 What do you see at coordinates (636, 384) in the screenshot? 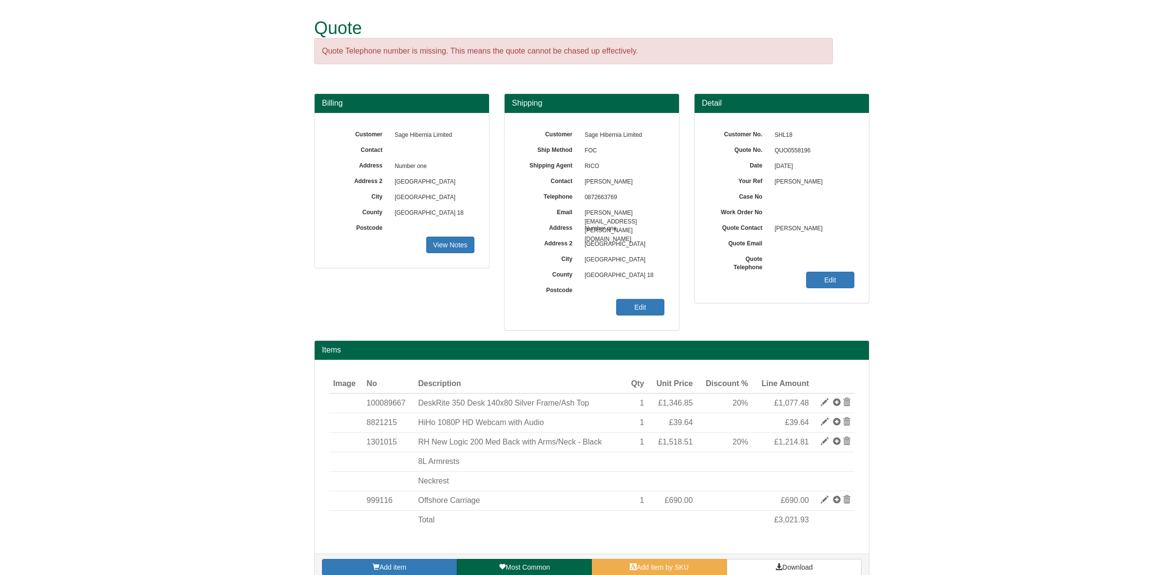
I see `th: Qty` at bounding box center [636, 384].